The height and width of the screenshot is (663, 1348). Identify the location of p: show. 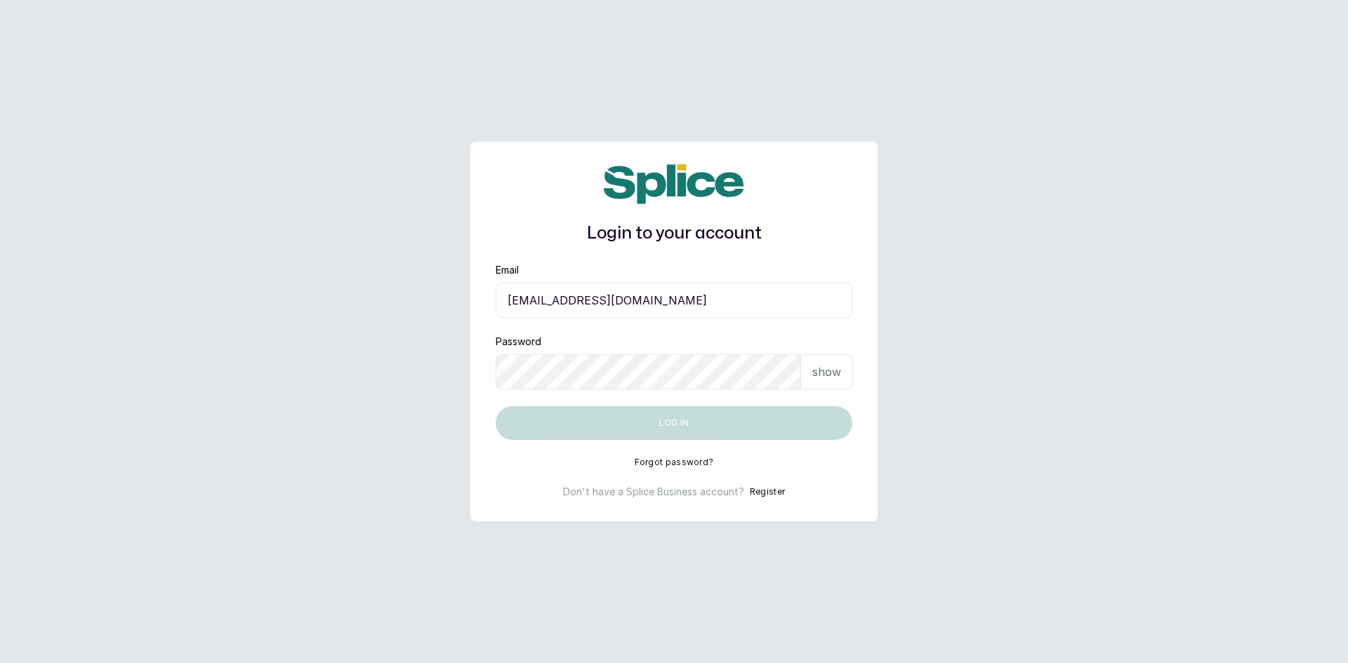
(826, 372).